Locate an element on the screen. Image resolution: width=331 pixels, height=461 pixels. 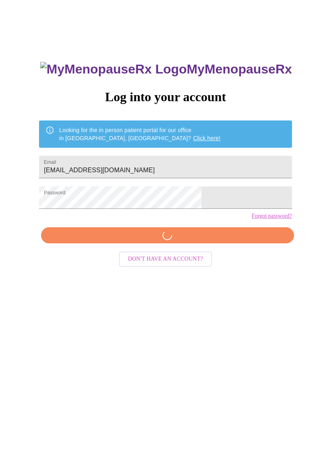
img: MyMenopauseRx Logo is located at coordinates (113, 69).